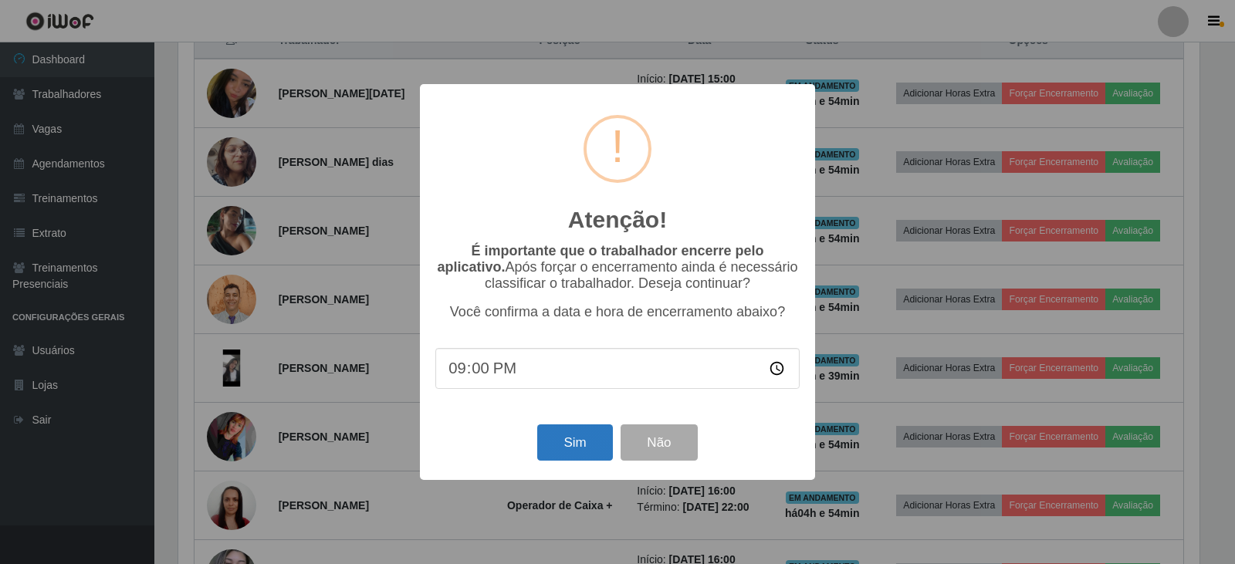 Image resolution: width=1235 pixels, height=564 pixels. What do you see at coordinates (617, 267) in the screenshot?
I see `p: Após forçar o encerramento ainda é necessário classificar o trabalhador. Deseja continuar?` at bounding box center [617, 267].